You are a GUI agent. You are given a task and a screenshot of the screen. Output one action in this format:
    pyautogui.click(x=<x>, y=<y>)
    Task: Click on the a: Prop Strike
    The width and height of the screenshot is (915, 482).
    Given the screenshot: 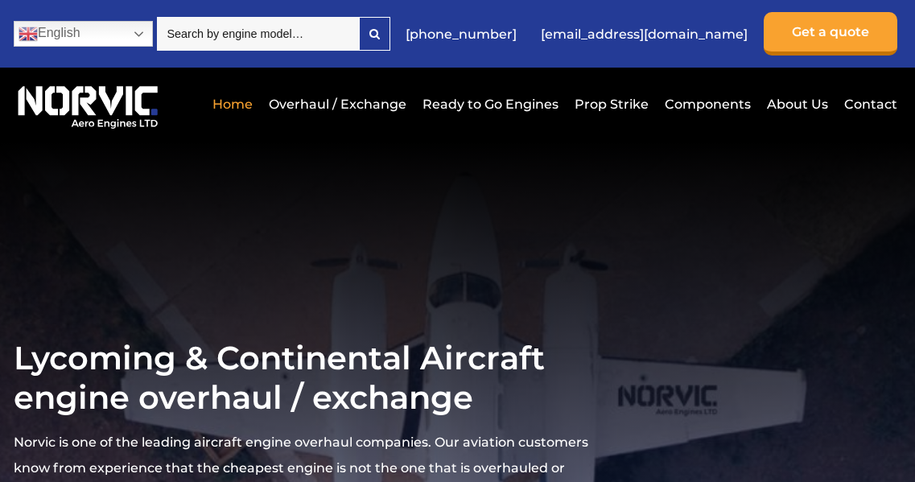 What is the action you would take?
    pyautogui.click(x=611, y=104)
    